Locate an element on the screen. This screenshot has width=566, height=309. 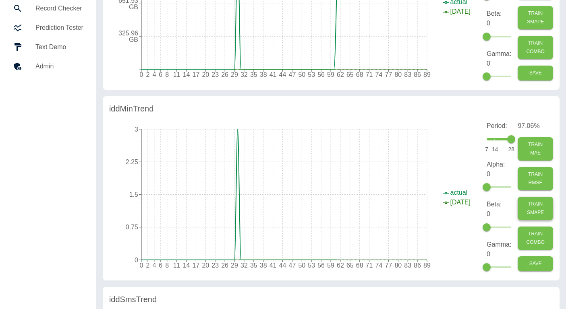
tspan: 3 is located at coordinates (136, 129).